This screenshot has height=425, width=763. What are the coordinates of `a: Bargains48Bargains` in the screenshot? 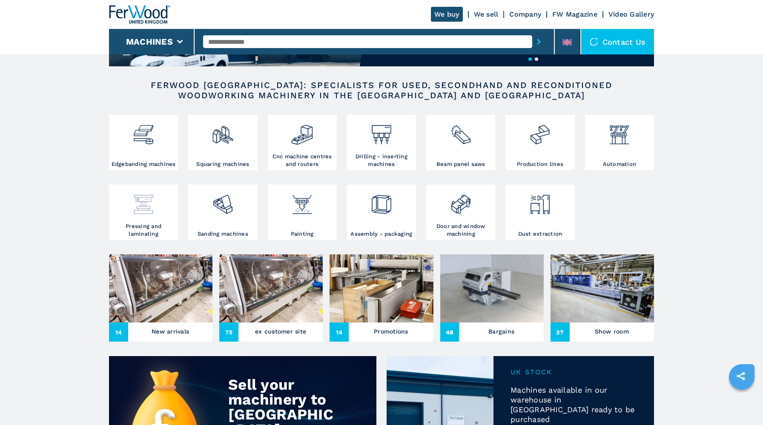 It's located at (492, 298).